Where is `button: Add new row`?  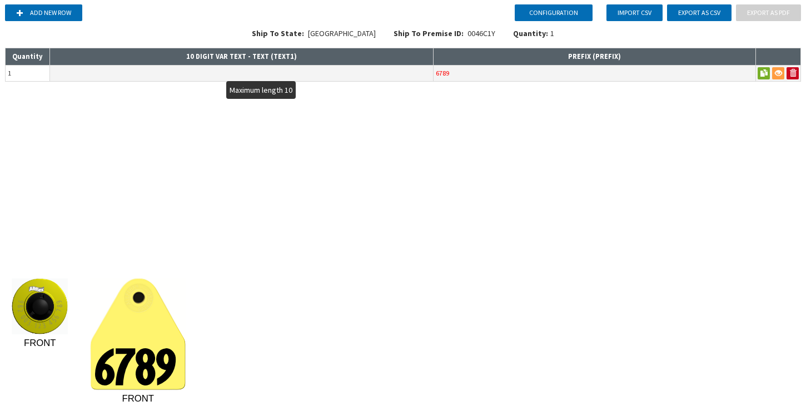 button: Add new row is located at coordinates (43, 13).